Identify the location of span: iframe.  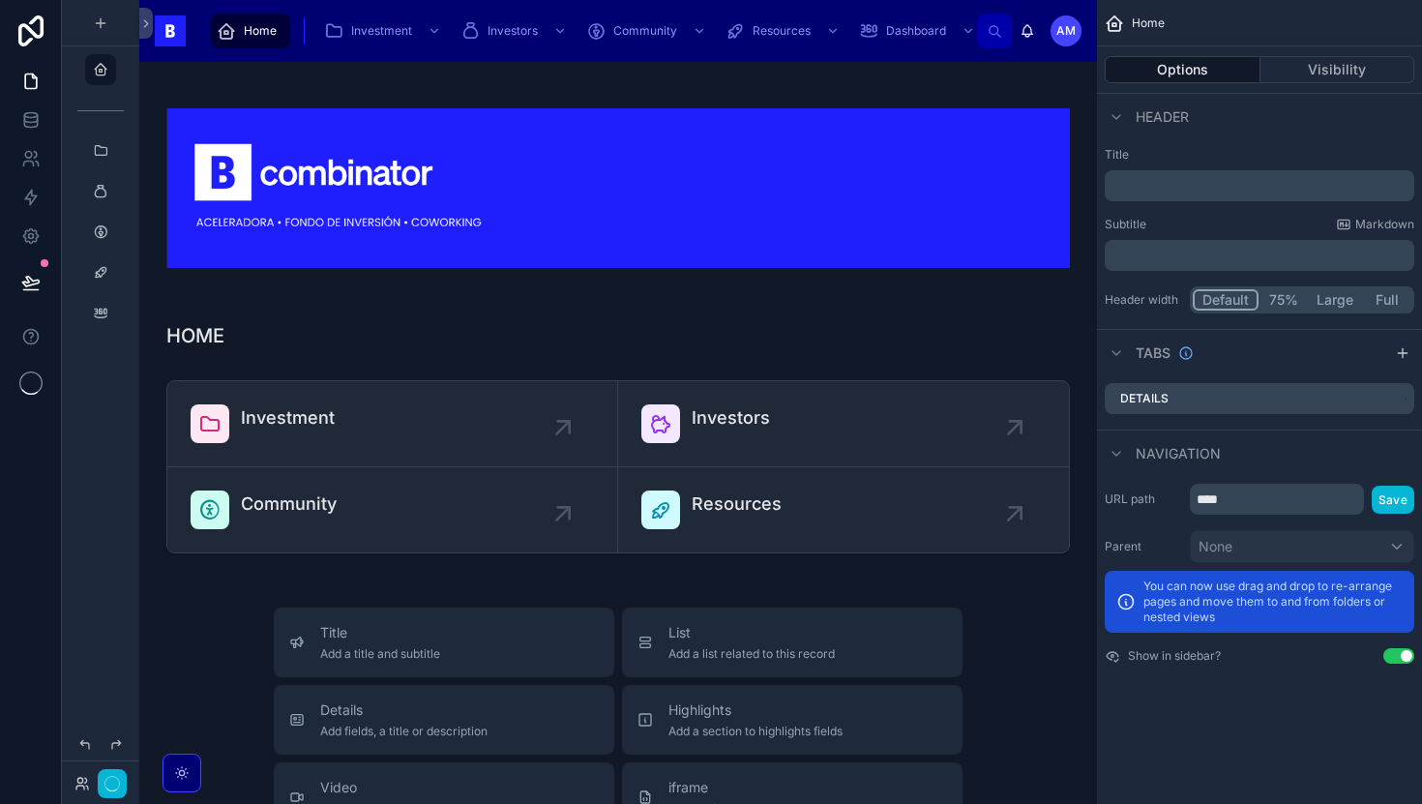
(726, 787).